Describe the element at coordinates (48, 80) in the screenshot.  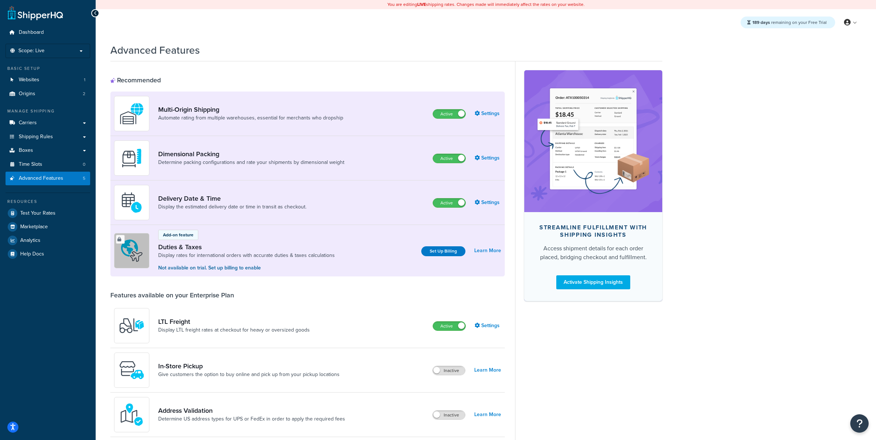
I see `a: Websites1` at that location.